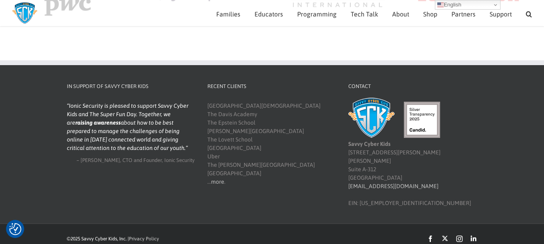 This screenshot has width=544, height=244. I want to click on button: Consent Preferences, so click(15, 229).